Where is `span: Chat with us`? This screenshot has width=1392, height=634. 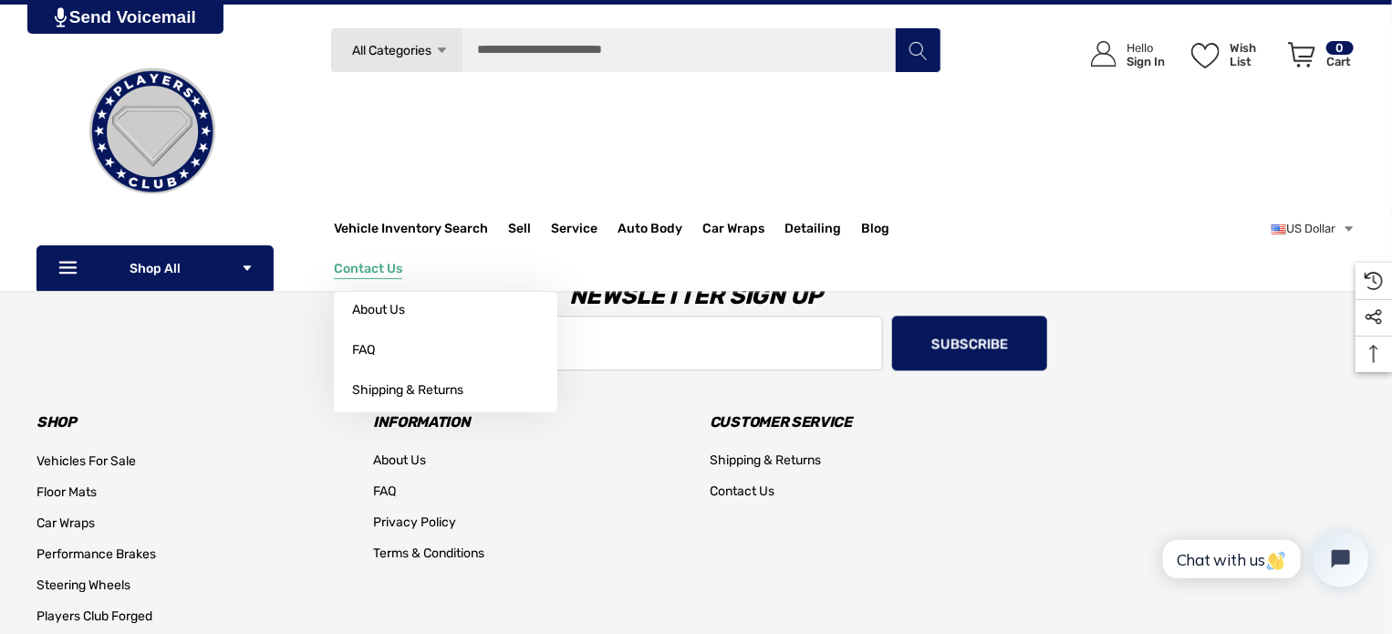 span: Chat with us is located at coordinates (88, 43).